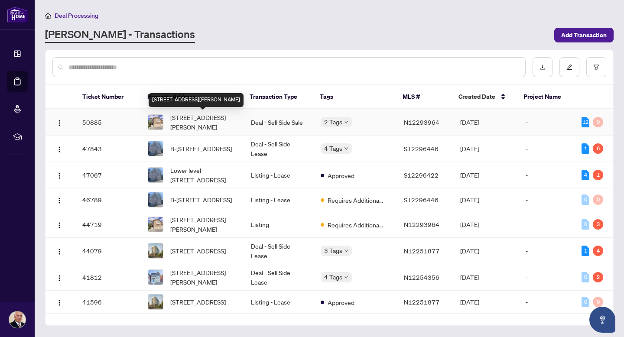 Image resolution: width=624 pixels, height=337 pixels. I want to click on img: logo, so click(17, 14).